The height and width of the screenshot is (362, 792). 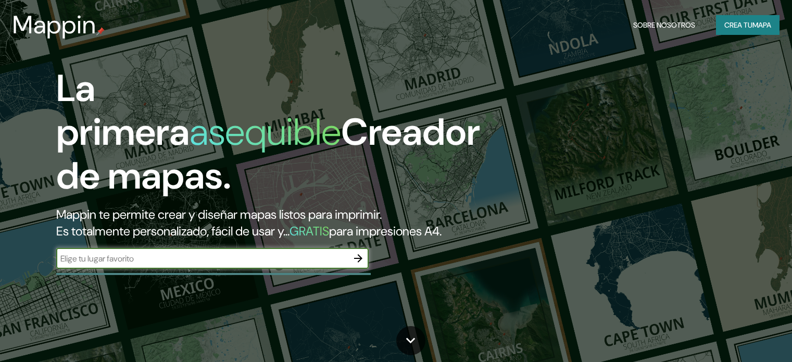 What do you see at coordinates (739, 25) in the screenshot?
I see `font: Crea tu` at bounding box center [739, 25].